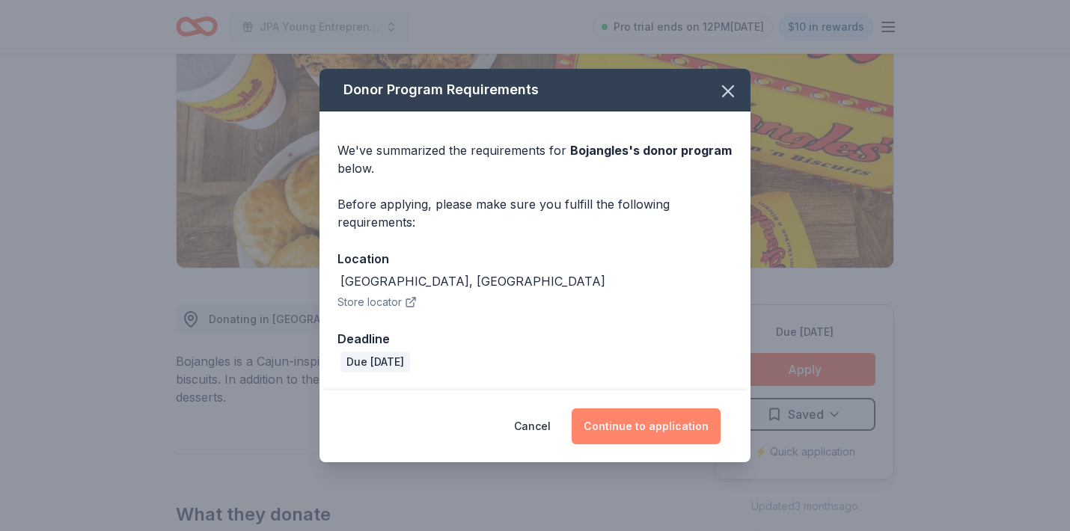  I want to click on button: Continue to application, so click(646, 426).